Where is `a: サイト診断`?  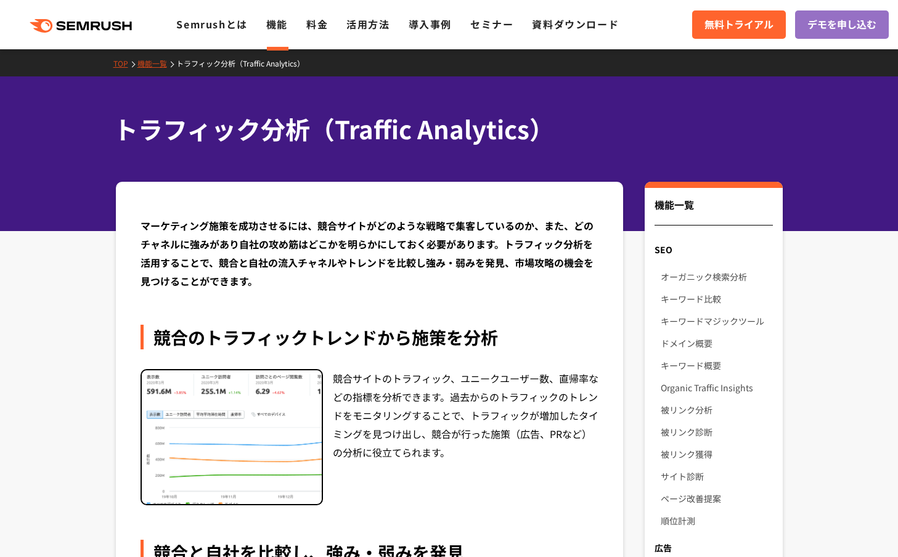 a: サイト診断 is located at coordinates (716, 477).